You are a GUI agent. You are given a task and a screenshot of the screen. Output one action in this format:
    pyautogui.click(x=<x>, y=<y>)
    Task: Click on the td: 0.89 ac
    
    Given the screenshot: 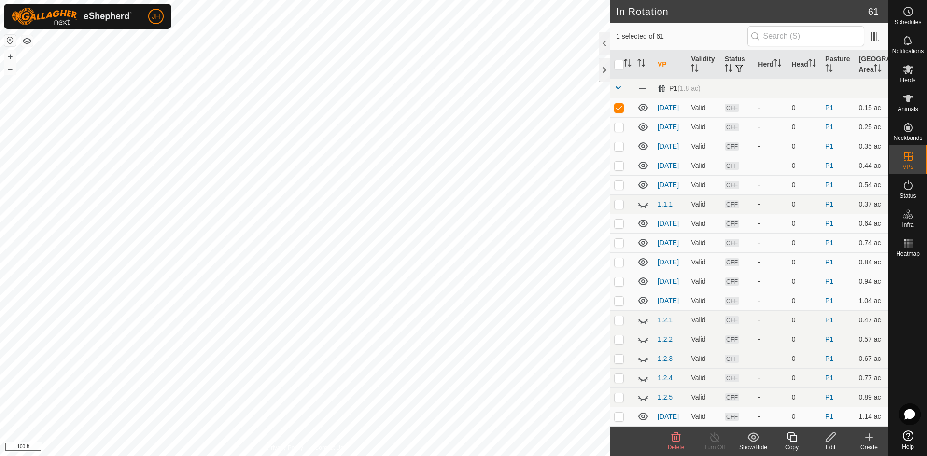 What is the action you would take?
    pyautogui.click(x=871, y=397)
    